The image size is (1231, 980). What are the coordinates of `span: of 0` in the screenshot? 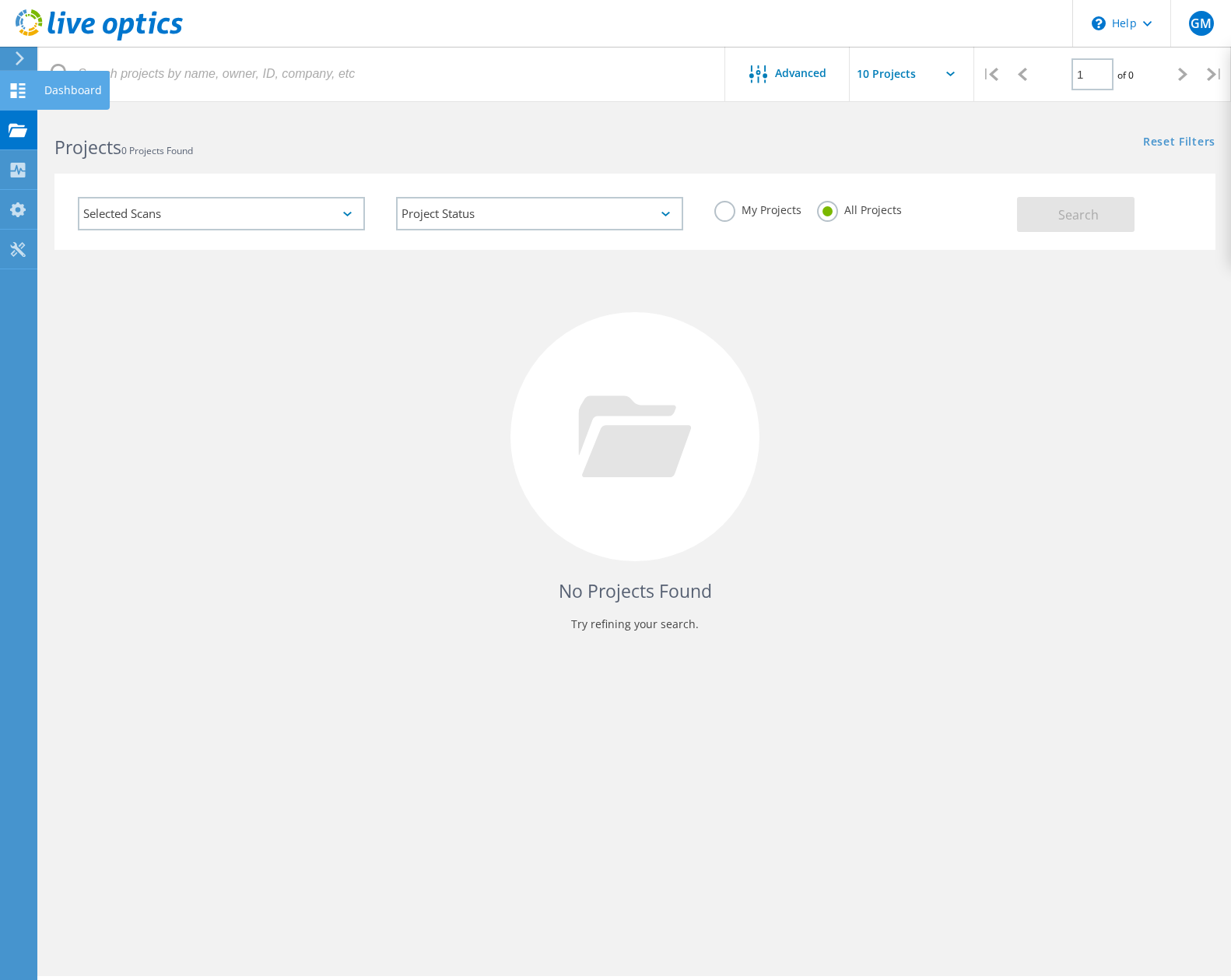 It's located at (1126, 75).